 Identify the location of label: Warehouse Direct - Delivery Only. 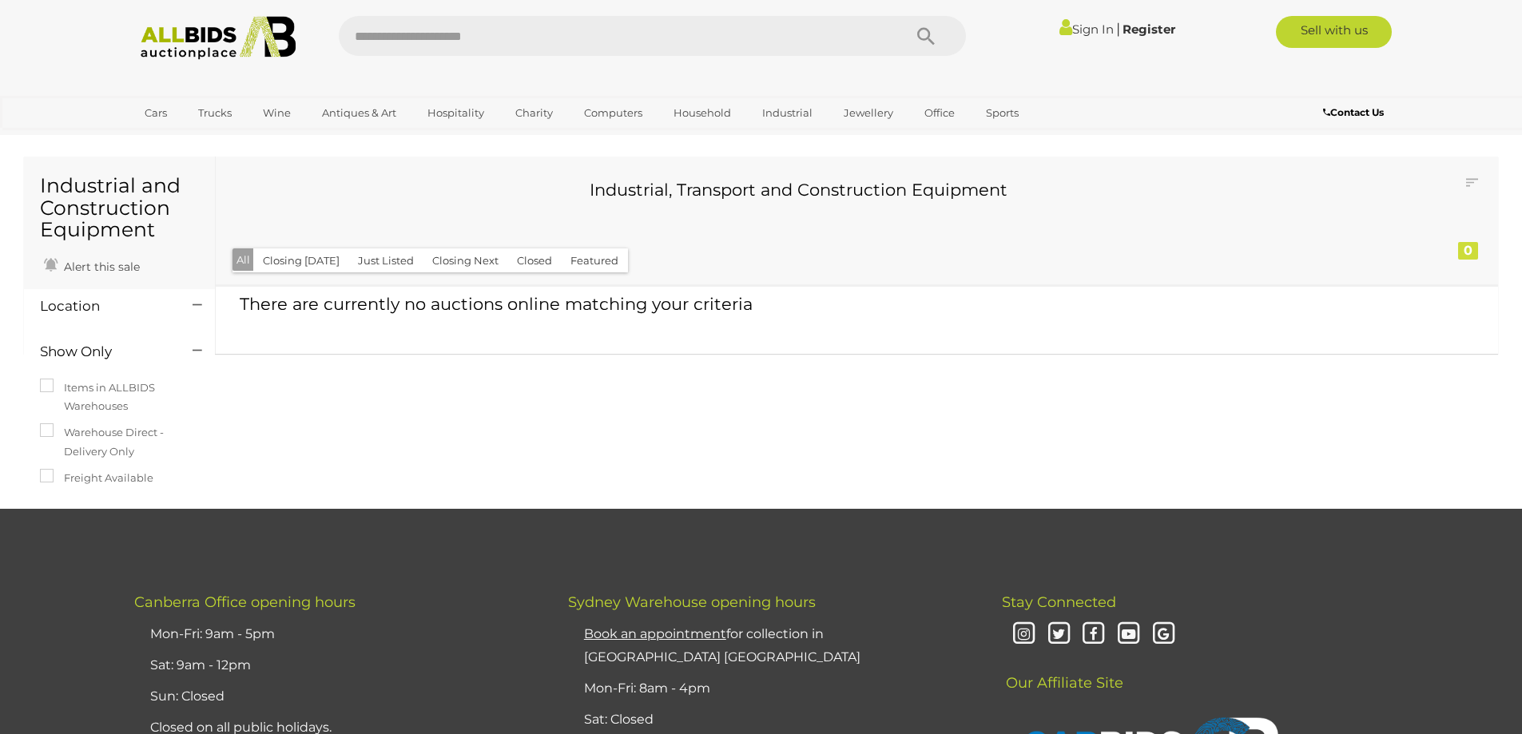
(119, 442).